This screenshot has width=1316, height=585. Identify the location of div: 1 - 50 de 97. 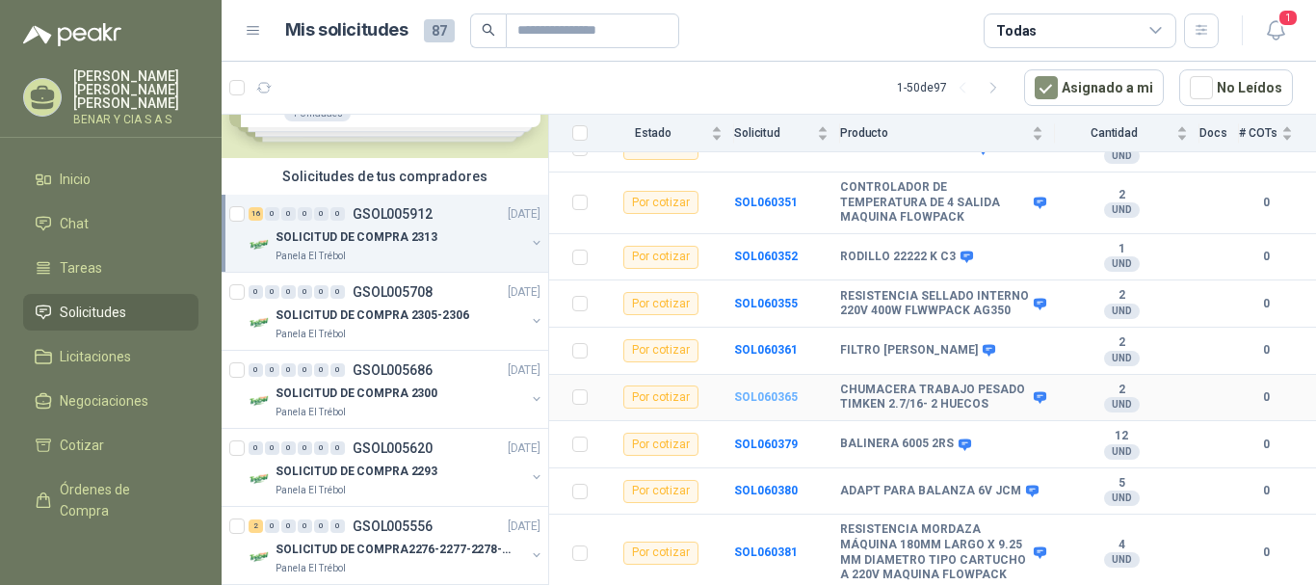
(953, 88).